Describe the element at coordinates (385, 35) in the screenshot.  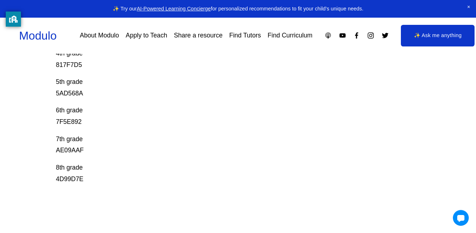
I see `a: Twitter` at that location.